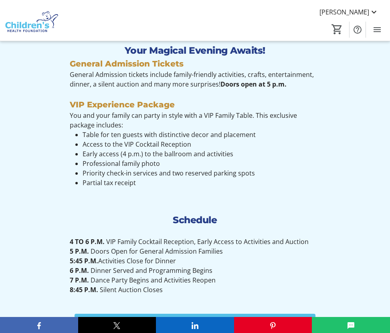  Describe the element at coordinates (195, 79) in the screenshot. I see `p: General Admission tickets include family-friendly activities, crafts, entertainment, dinner, a si...` at that location.